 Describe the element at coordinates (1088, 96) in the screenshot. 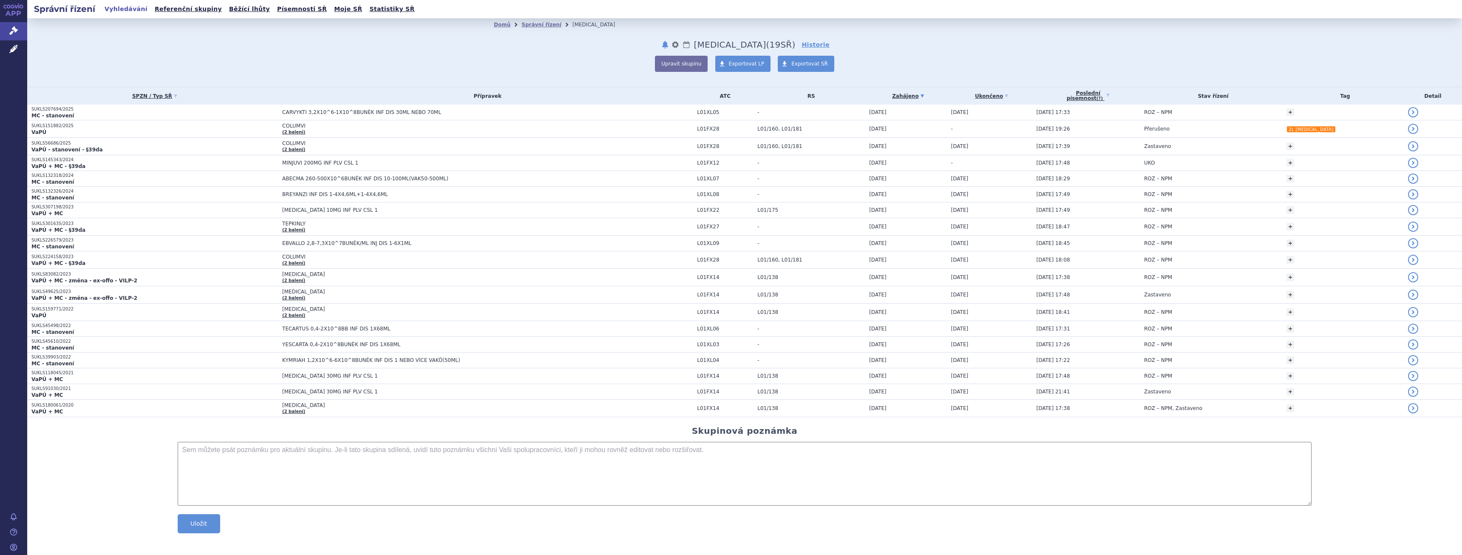

I see `a: Poslednípísemnost(?)` at that location.